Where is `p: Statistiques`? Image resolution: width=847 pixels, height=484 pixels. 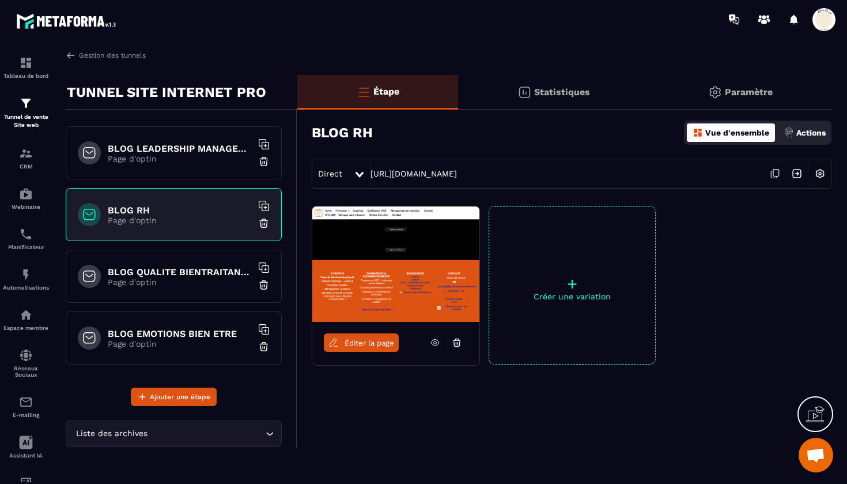
p: Statistiques is located at coordinates (562, 92).